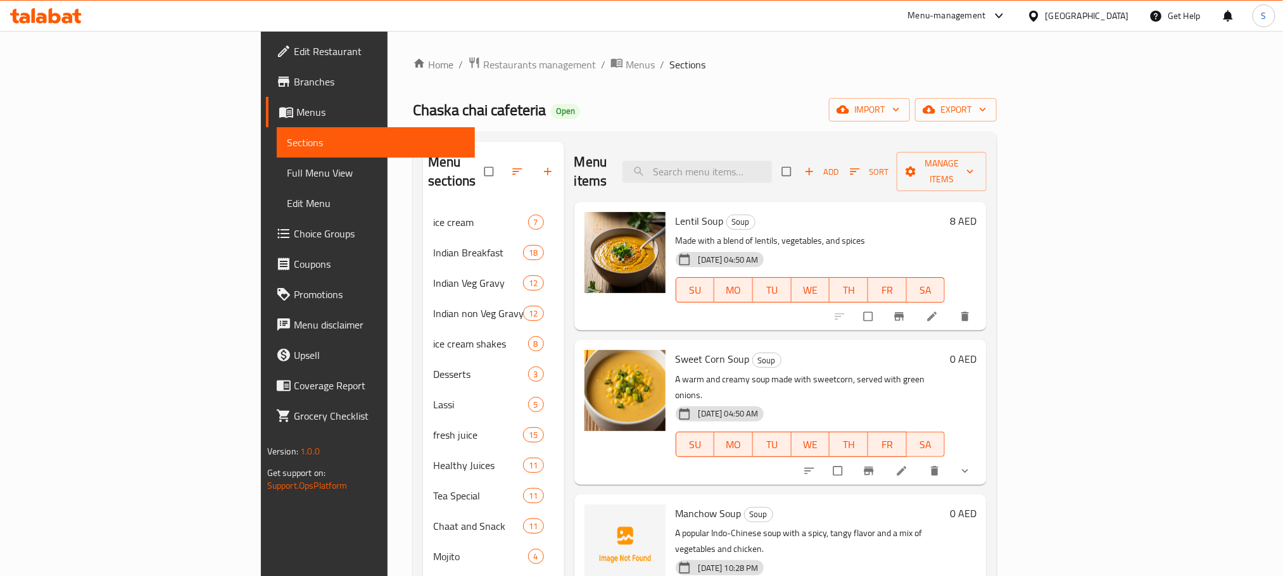 The image size is (1283, 576). Describe the element at coordinates (381, 112) in the screenshot. I see `span: Menus` at that location.